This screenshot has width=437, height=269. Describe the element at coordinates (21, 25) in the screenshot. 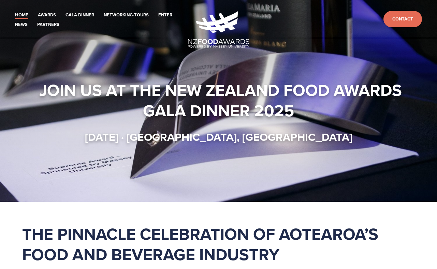

I see `a: News` at that location.